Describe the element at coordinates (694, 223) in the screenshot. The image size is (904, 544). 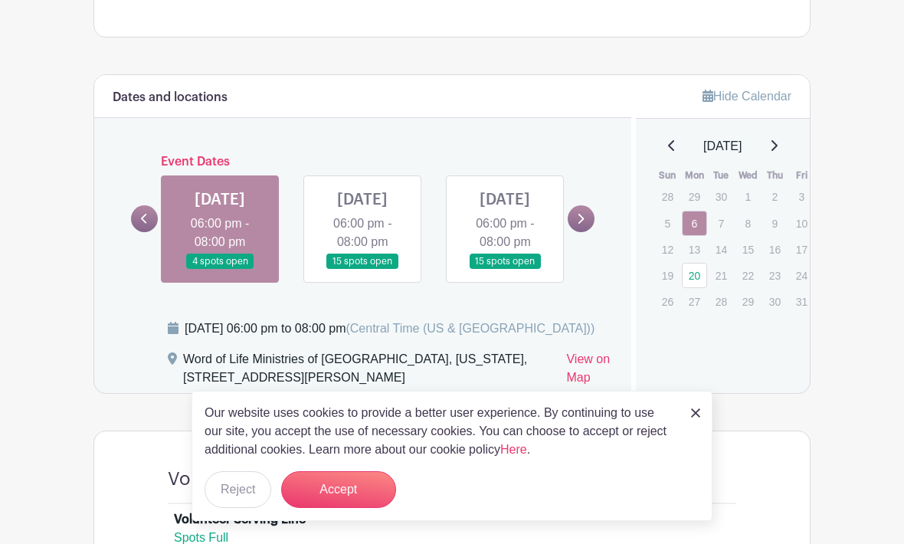
I see `a: 6` at that location.